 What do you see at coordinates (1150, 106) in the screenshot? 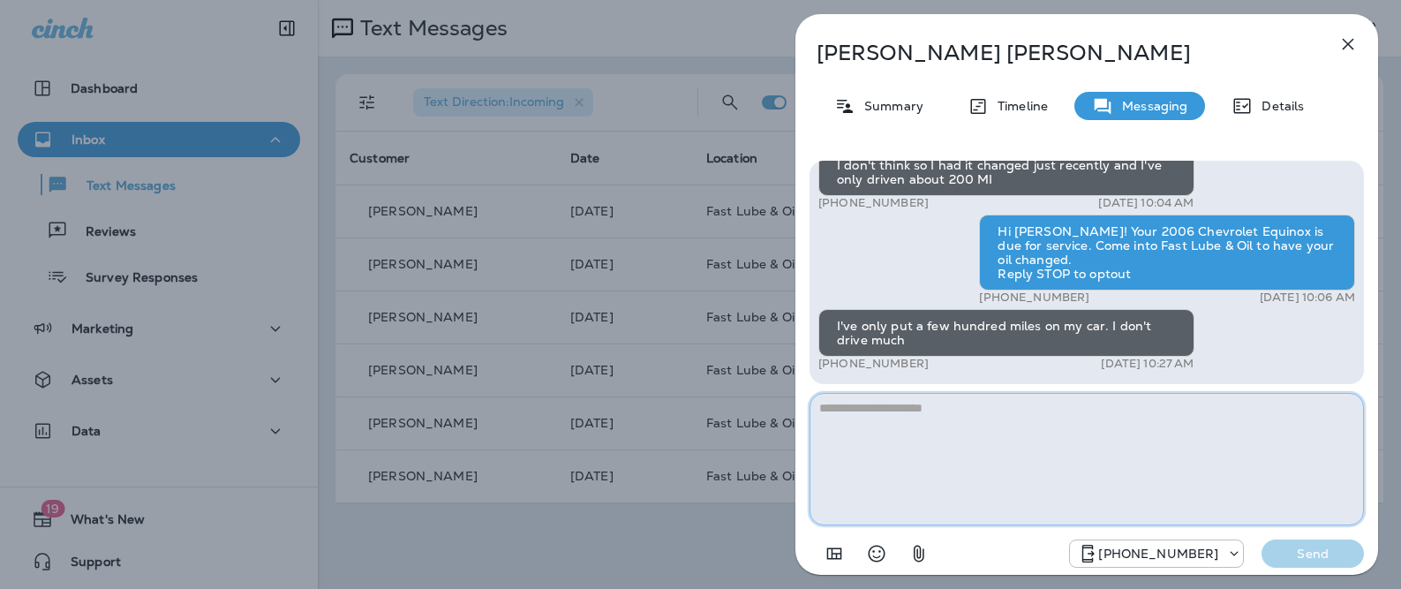
I see `p: Messaging` at bounding box center [1150, 106].